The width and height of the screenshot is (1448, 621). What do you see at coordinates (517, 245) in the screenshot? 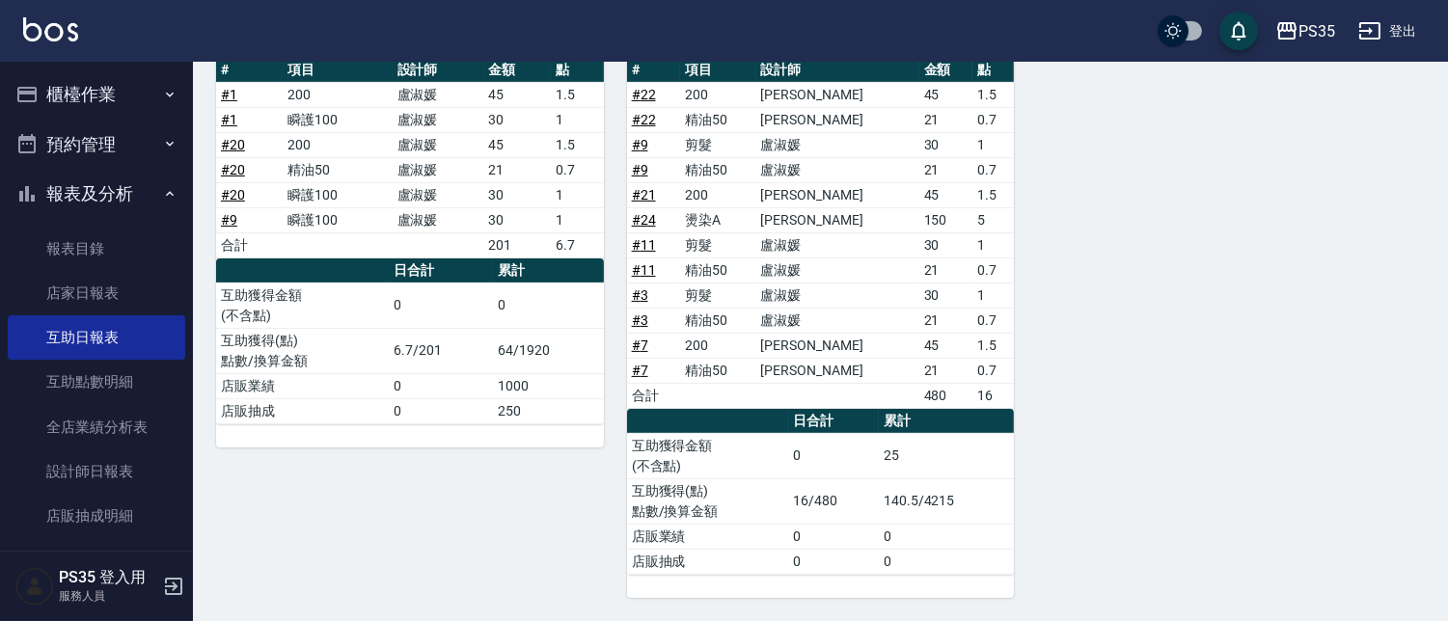
I see `td: 201` at bounding box center [517, 245].